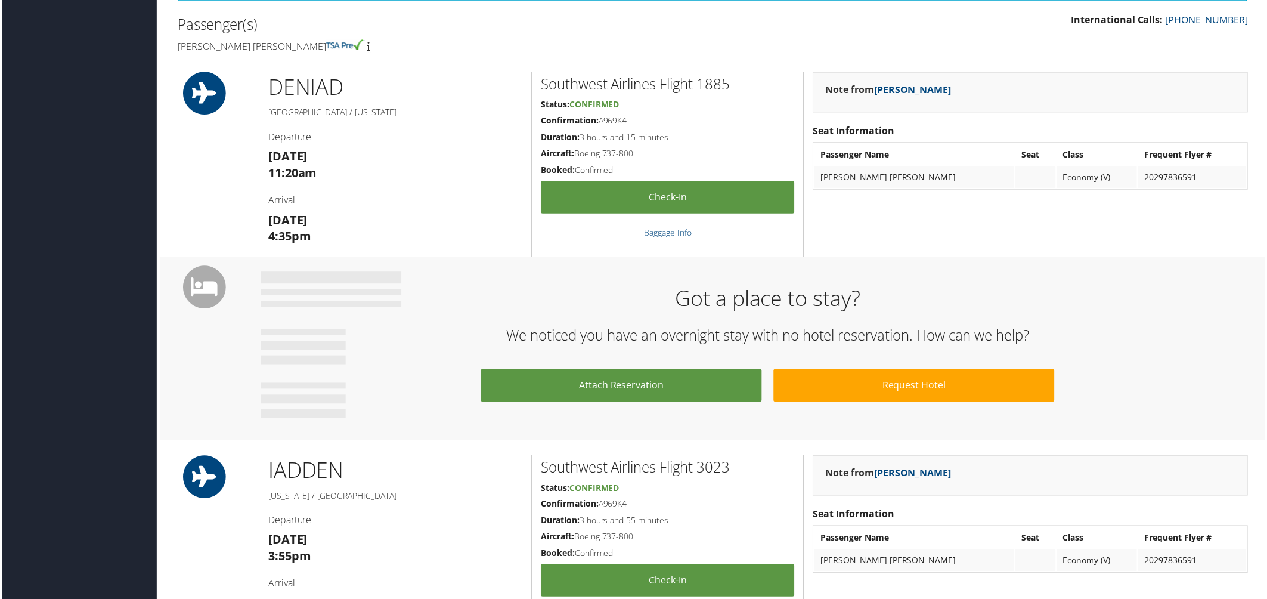 The width and height of the screenshot is (1267, 599). Describe the element at coordinates (344, 45) in the screenshot. I see `img: tsa-precheck.png` at that location.